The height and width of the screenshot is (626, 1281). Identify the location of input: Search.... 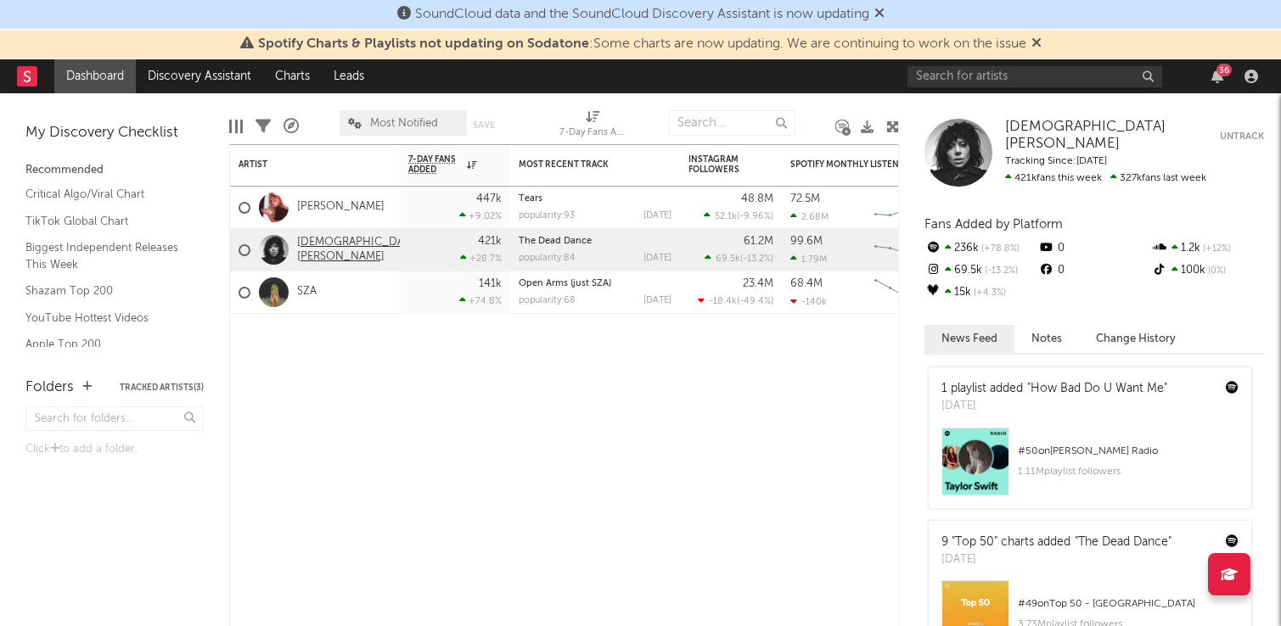
(732, 123).